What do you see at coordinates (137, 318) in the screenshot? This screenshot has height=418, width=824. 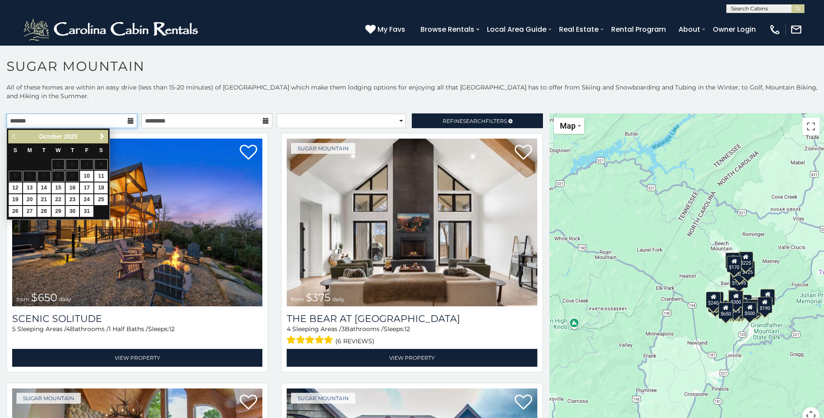 I see `h3: Scenic Solitude` at bounding box center [137, 318].